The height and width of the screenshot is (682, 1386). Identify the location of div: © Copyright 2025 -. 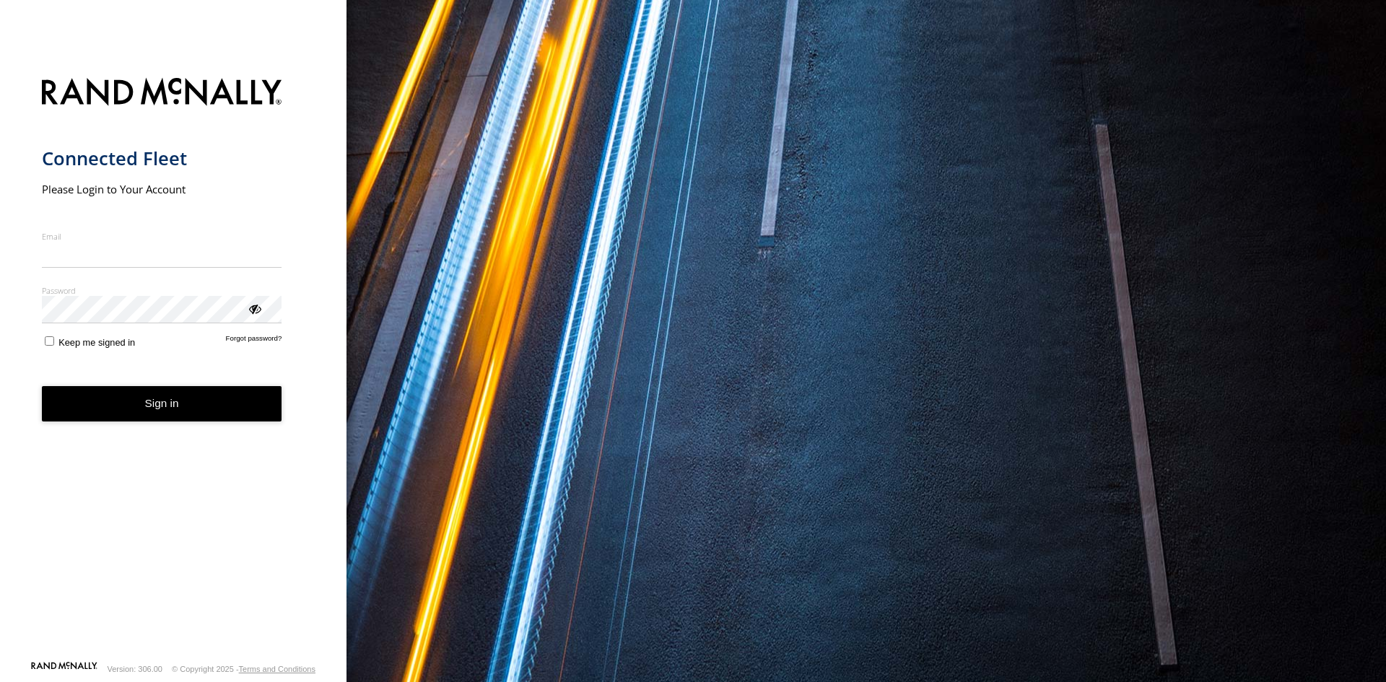
(243, 669).